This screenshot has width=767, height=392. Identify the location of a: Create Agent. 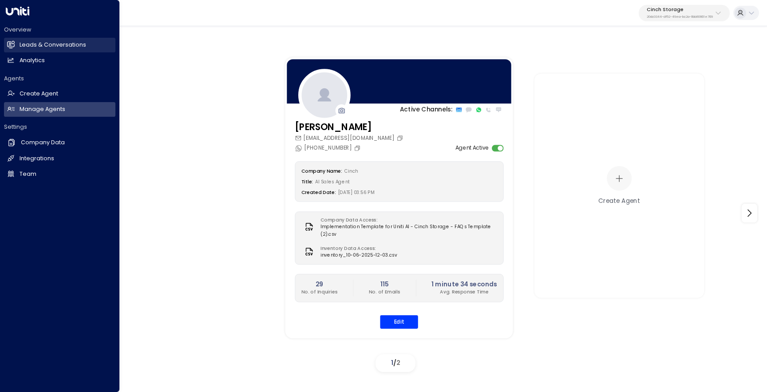
(59, 94).